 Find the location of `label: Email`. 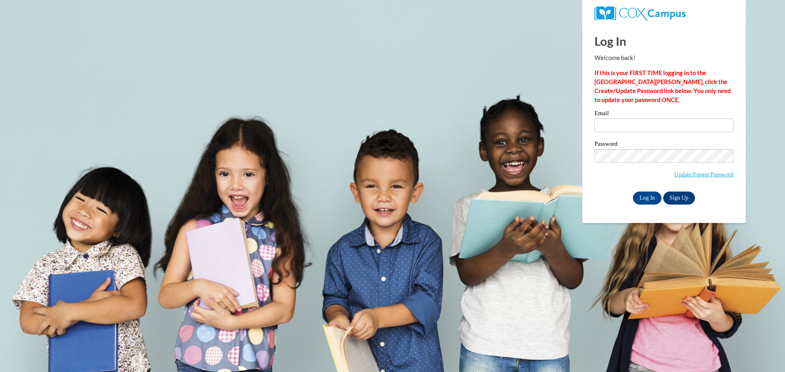

label: Email is located at coordinates (664, 114).